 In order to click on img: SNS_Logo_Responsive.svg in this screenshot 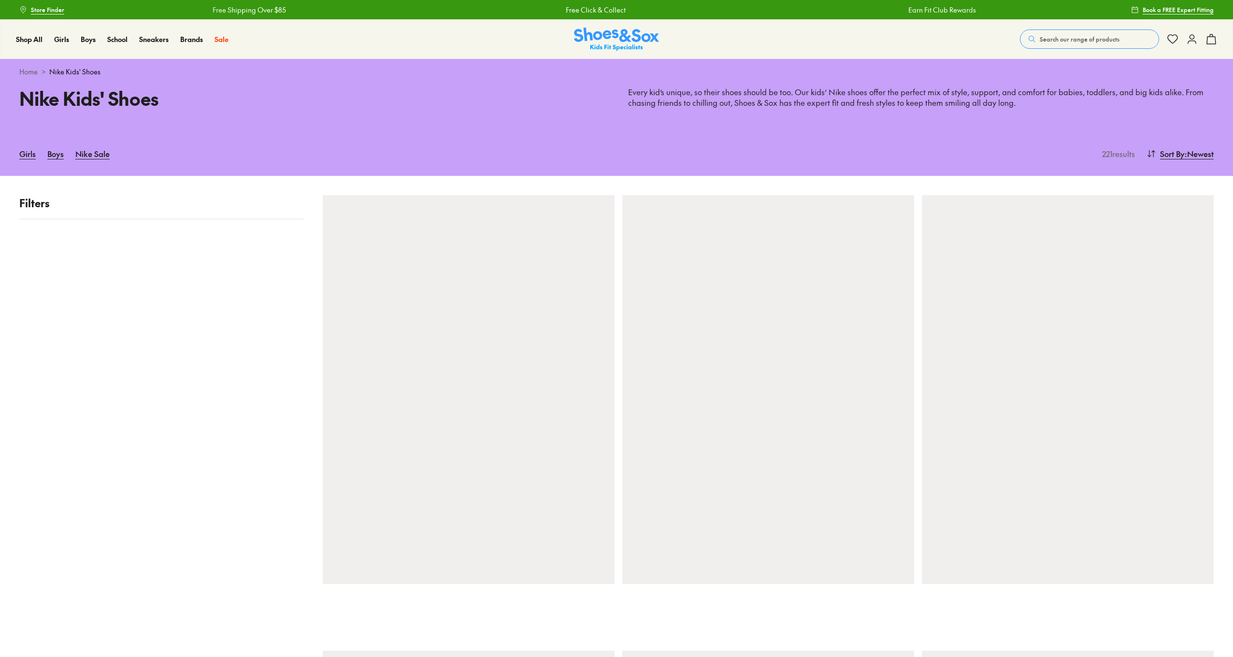, I will do `click(617, 39)`.